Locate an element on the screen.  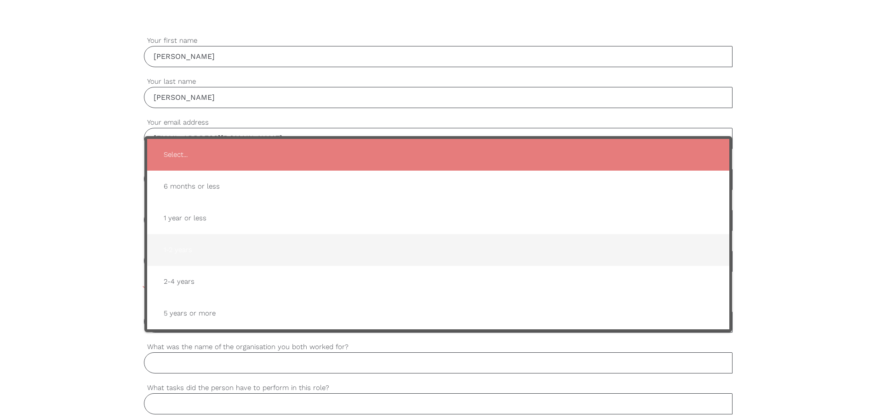
span: 6 months or less is located at coordinates (438, 186).